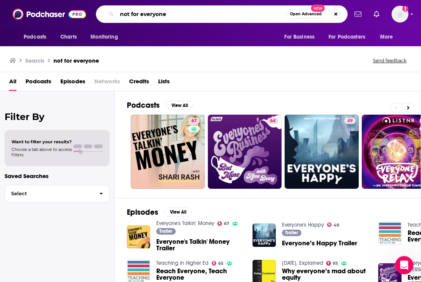 The height and width of the screenshot is (282, 421). Describe the element at coordinates (305, 14) in the screenshot. I see `span: Open Advanced` at that location.